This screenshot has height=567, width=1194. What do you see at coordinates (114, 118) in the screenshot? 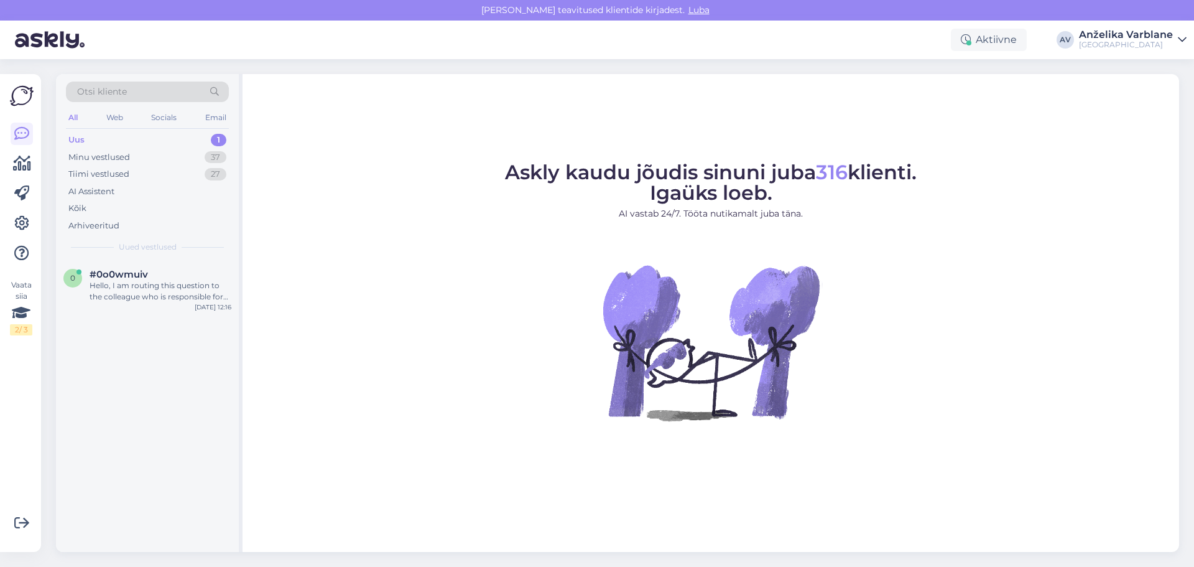
I see `div: Web` at bounding box center [114, 118].